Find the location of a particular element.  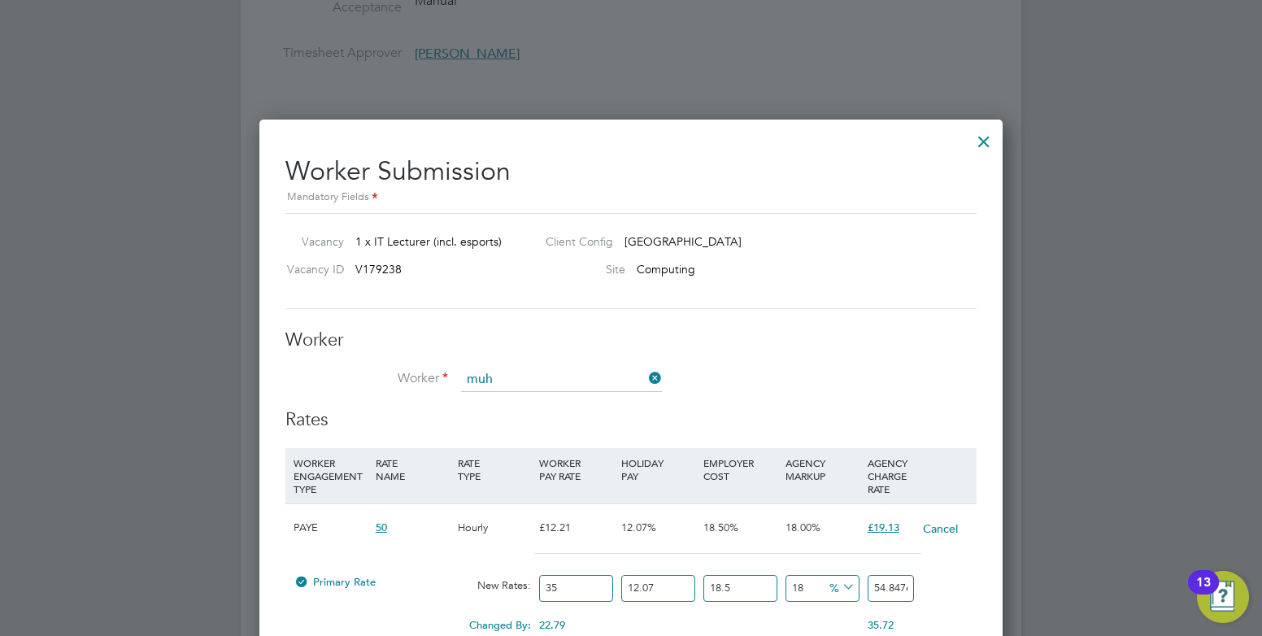

span: 35.72 is located at coordinates (881, 624).